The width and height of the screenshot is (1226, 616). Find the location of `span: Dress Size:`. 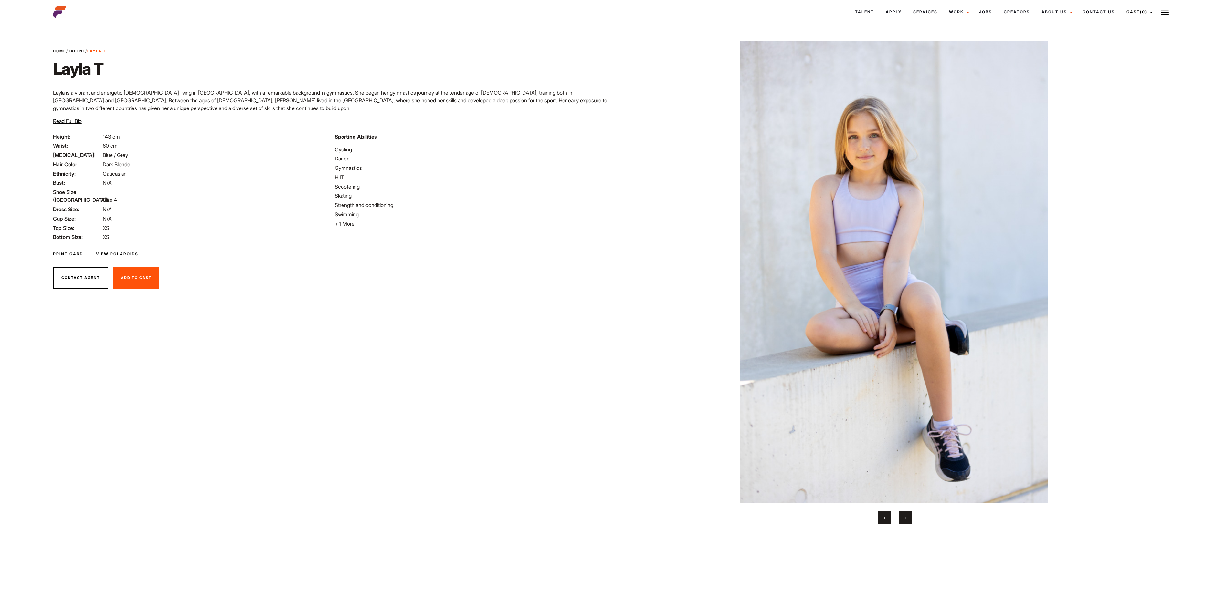

span: Dress Size: is located at coordinates (77, 209).